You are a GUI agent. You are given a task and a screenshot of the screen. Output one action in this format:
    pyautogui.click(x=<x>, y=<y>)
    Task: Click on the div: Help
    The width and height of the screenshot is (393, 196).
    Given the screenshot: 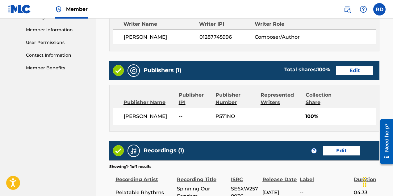 What is the action you would take?
    pyautogui.click(x=364, y=9)
    